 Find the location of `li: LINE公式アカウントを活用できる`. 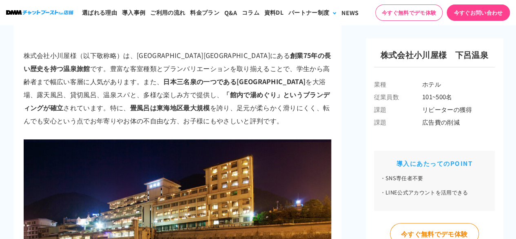

li: LINE公式アカウントを活用できる is located at coordinates (435, 192).